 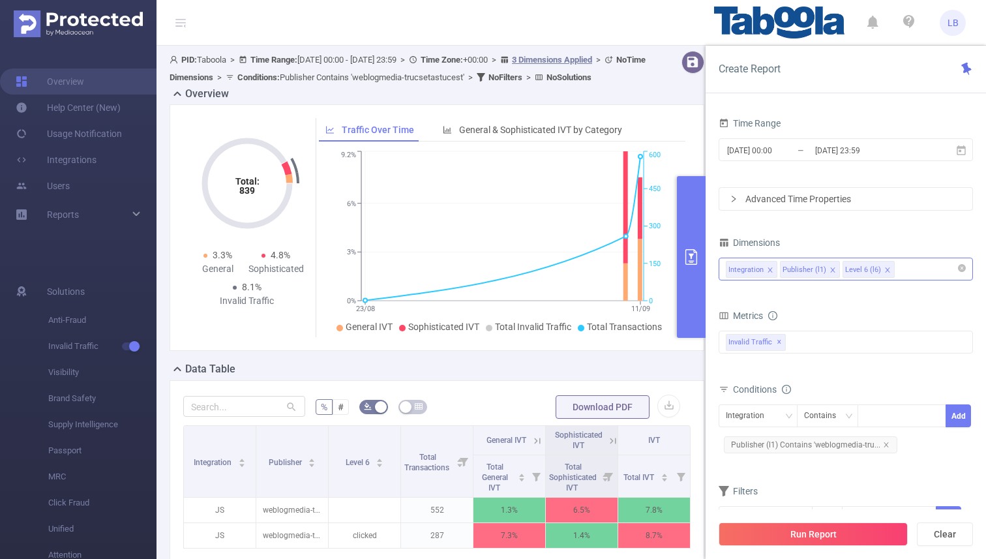 What do you see at coordinates (377, 130) in the screenshot?
I see `span: Traffic Over Time` at bounding box center [377, 130].